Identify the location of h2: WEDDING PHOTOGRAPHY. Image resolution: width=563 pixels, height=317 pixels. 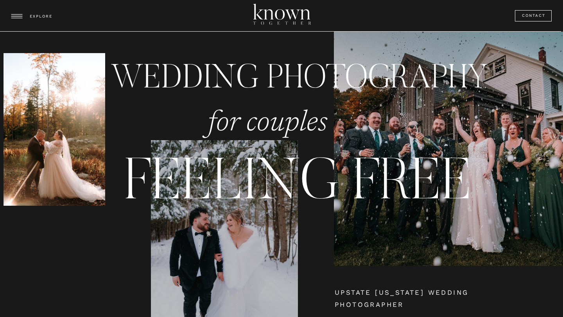
(304, 78).